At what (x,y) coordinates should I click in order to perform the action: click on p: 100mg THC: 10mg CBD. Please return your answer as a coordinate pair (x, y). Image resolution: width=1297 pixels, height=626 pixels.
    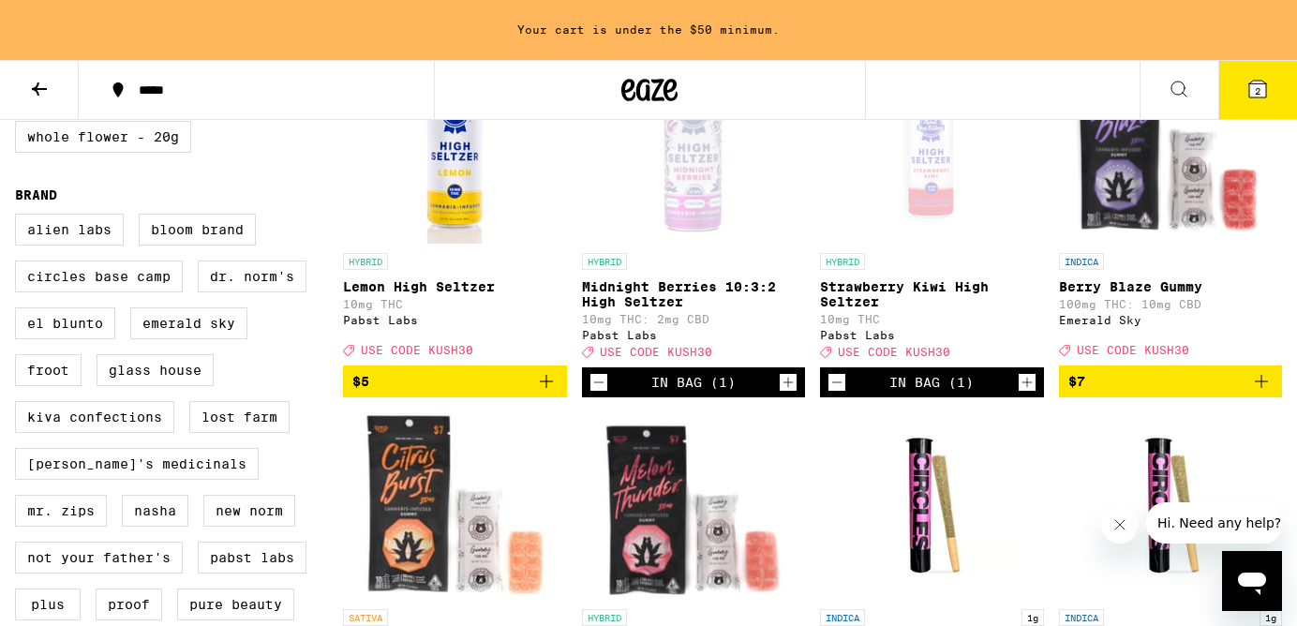
    Looking at the image, I should click on (1170, 304).